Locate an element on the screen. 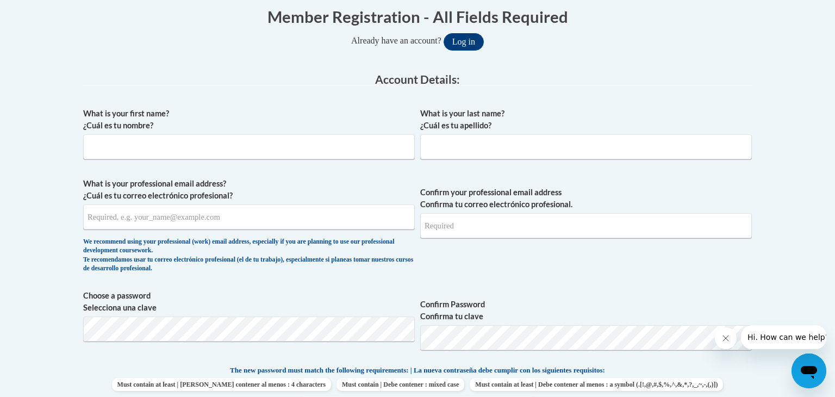 The height and width of the screenshot is (397, 835). label: Choose a password Selecciona una clave is located at coordinates (249, 302).